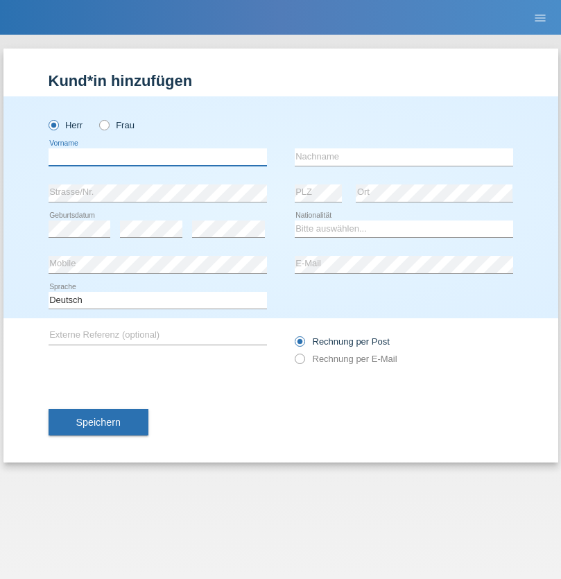 This screenshot has height=579, width=561. Describe the element at coordinates (540, 17) in the screenshot. I see `a: menu` at that location.